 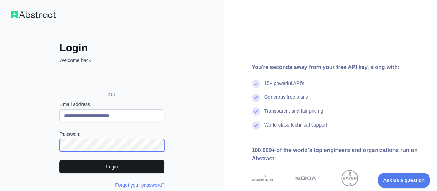 What do you see at coordinates (393, 178) in the screenshot?
I see `img: google` at bounding box center [393, 178].